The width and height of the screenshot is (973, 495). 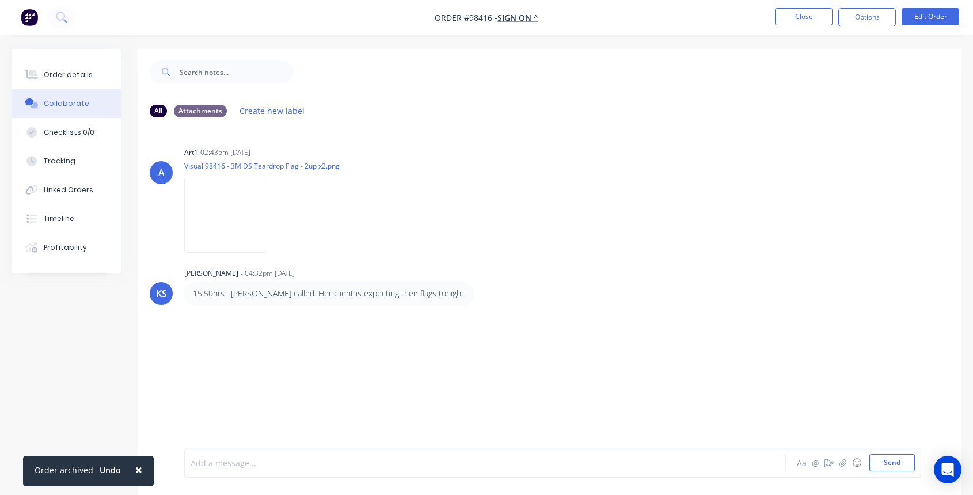 I want to click on button: Options, so click(x=867, y=17).